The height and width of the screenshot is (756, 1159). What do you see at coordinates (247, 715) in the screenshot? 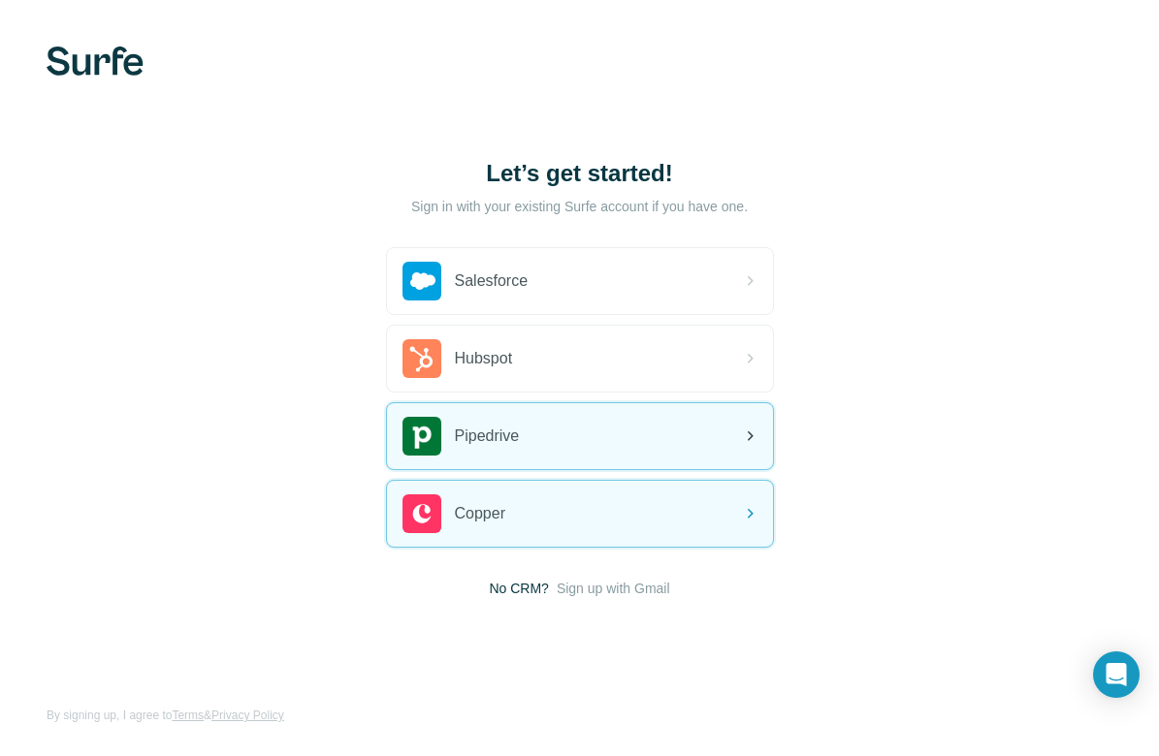
I see `a: Privacy Policy` at bounding box center [247, 715].